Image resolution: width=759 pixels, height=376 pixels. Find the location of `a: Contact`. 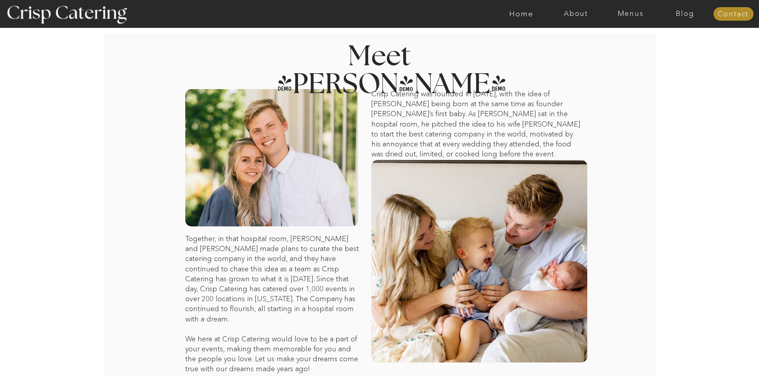

a: Contact is located at coordinates (733, 14).